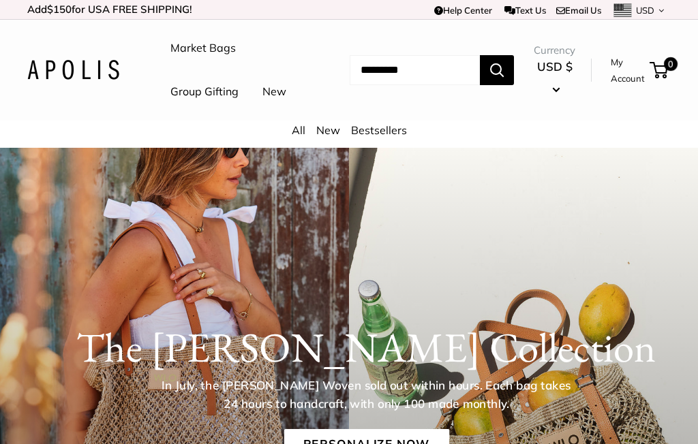  What do you see at coordinates (497, 70) in the screenshot?
I see `button: Search` at bounding box center [497, 70].